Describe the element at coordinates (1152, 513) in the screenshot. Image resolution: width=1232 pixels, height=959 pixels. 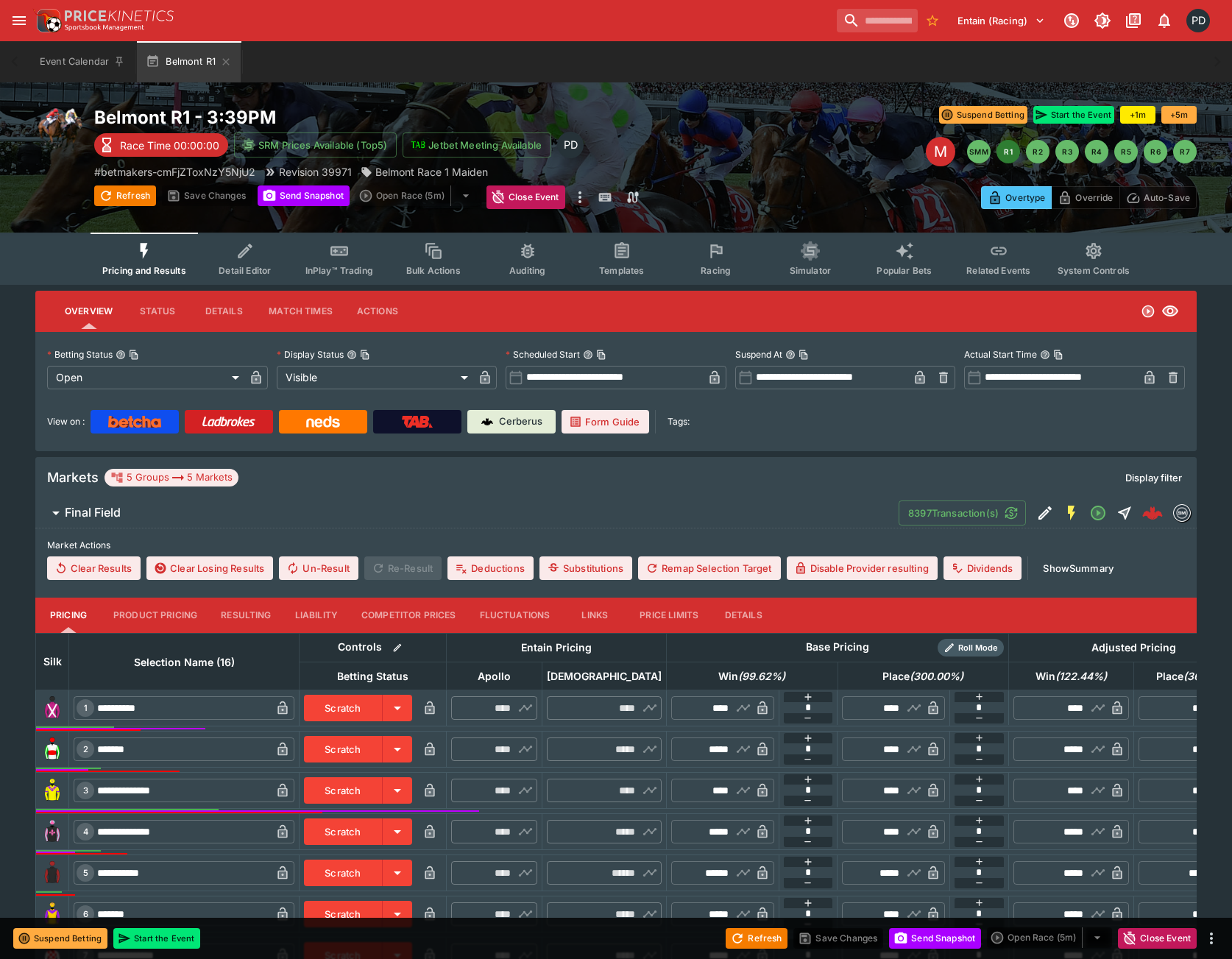
I see `a: c630a68e-d367-4409-94ef-be2b3c955af8` at that location.